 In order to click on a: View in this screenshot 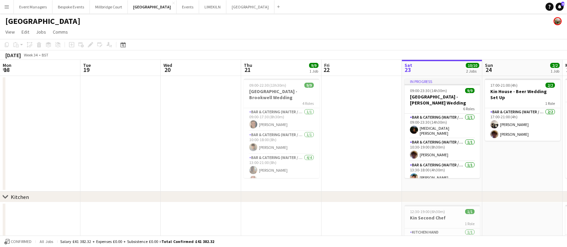, I will do `click(10, 32)`.